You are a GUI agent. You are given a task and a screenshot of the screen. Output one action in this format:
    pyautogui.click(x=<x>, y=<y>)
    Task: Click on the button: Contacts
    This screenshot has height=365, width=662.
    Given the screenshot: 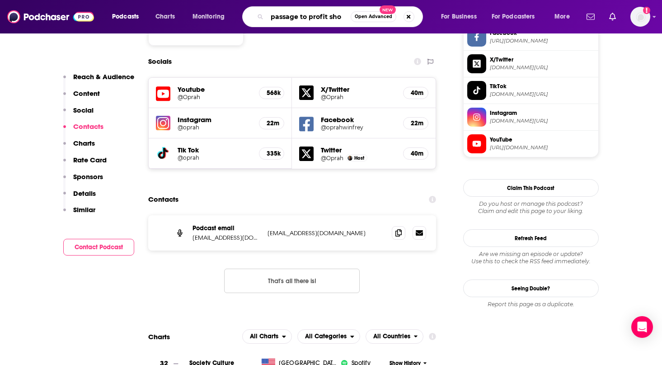 What is the action you would take?
    pyautogui.click(x=83, y=130)
    